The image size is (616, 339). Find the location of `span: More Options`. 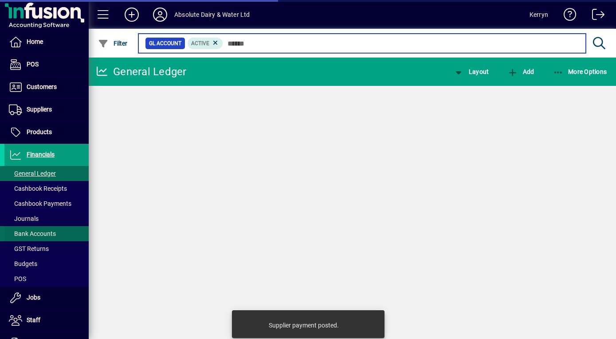

span: More Options is located at coordinates (580, 72).